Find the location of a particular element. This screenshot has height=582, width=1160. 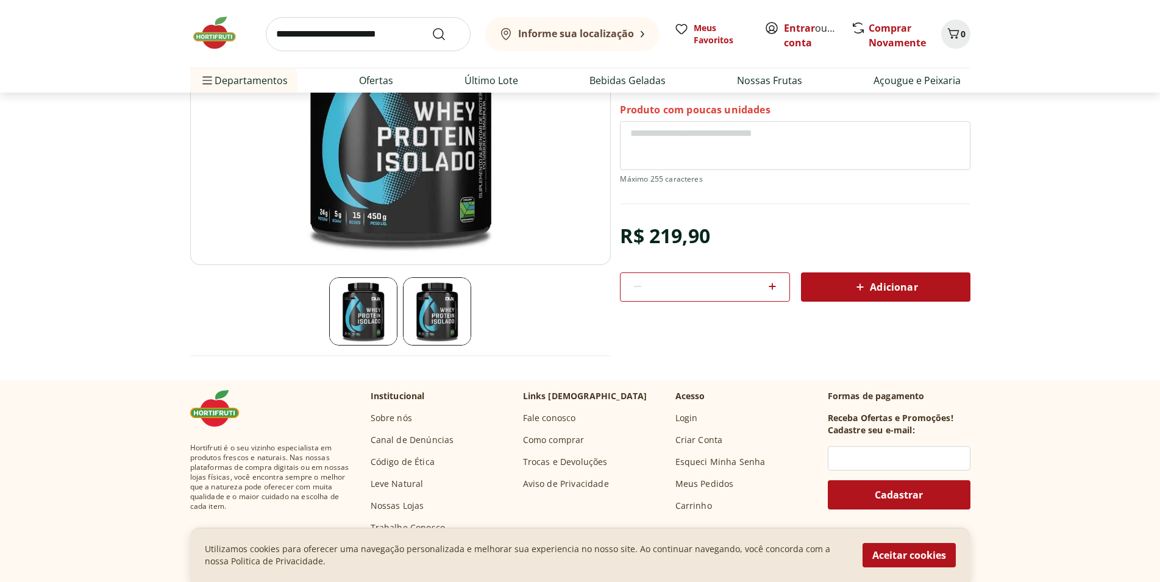

a: Como comprar is located at coordinates (553, 440).